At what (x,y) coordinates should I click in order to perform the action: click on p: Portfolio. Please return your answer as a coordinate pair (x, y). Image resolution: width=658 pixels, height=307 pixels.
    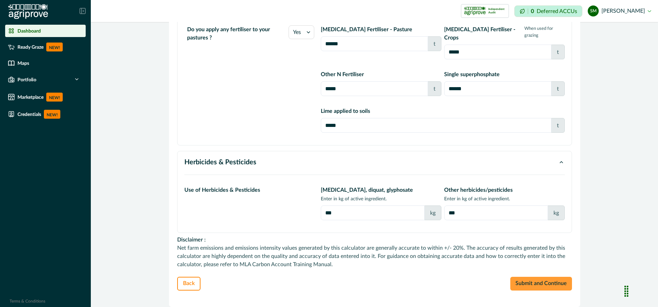
    Looking at the image, I should click on (27, 79).